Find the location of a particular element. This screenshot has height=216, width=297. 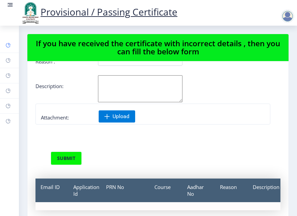

div: Application Id is located at coordinates (84, 190).